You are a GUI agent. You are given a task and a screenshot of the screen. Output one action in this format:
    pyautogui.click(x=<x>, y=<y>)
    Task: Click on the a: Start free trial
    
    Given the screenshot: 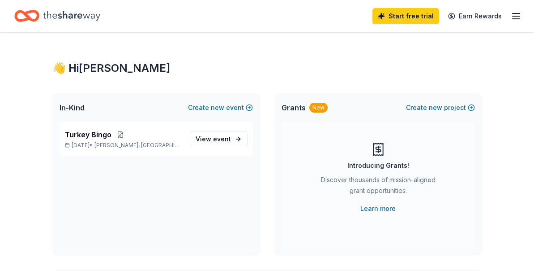 What is the action you would take?
    pyautogui.click(x=406, y=16)
    